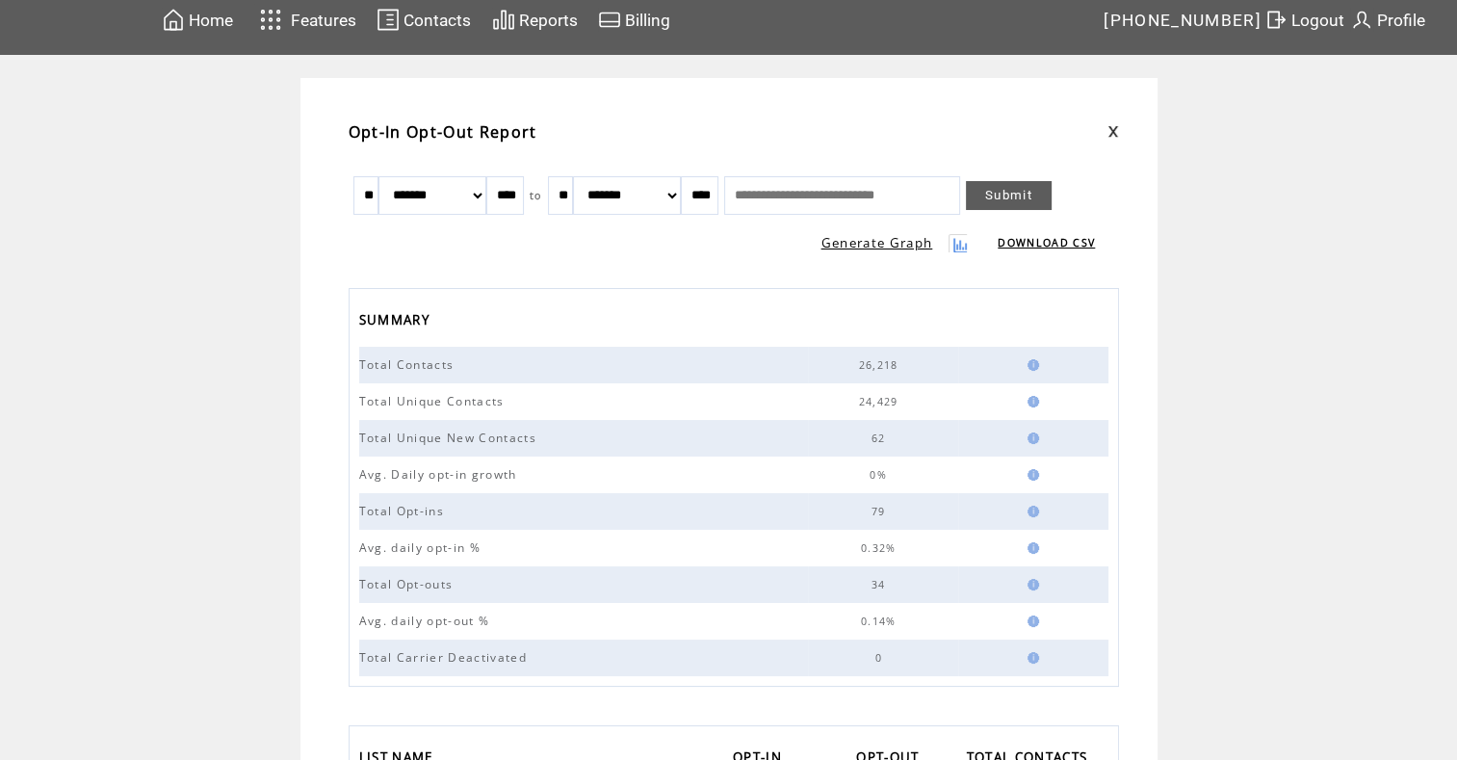 The width and height of the screenshot is (1457, 760). I want to click on span: Home, so click(211, 20).